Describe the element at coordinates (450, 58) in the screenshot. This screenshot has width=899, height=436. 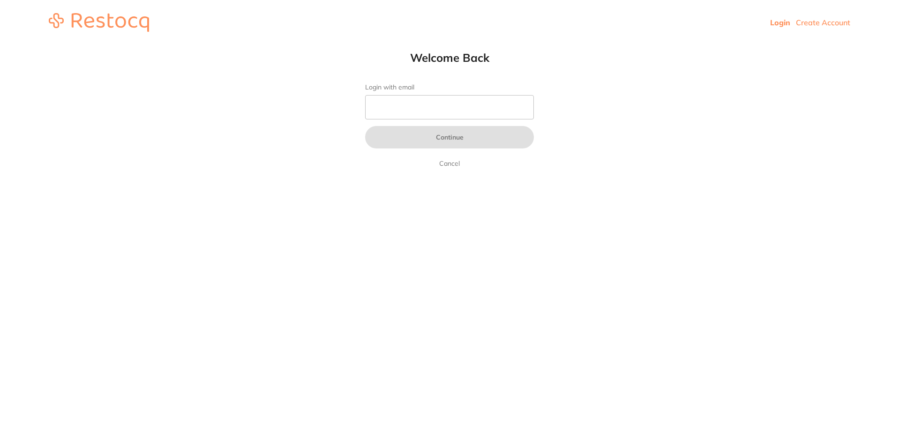
I see `h1: Welcome Back` at that location.